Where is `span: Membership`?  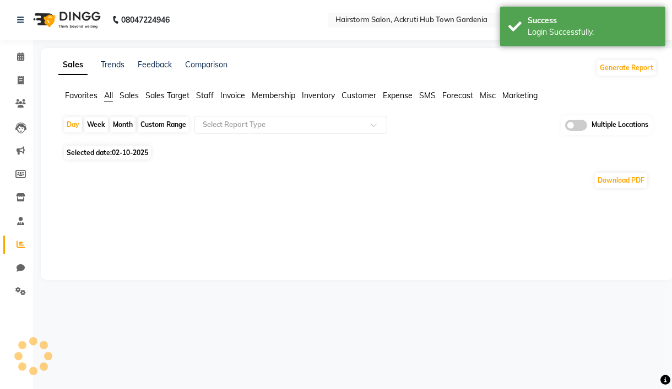
span: Membership is located at coordinates (273, 95).